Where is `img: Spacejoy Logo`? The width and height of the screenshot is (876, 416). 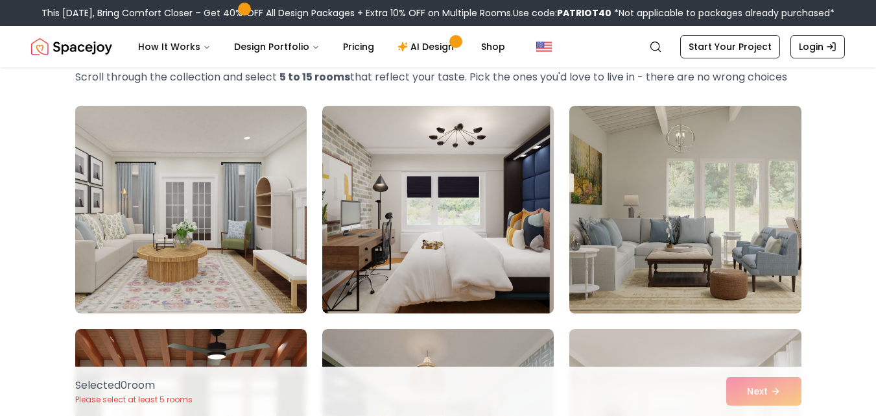
img: Spacejoy Logo is located at coordinates (71, 47).